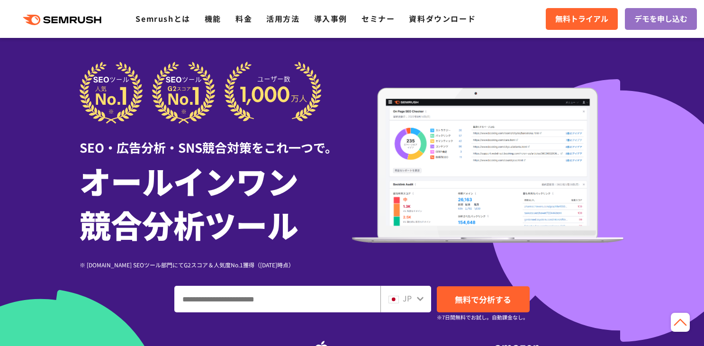 Image resolution: width=704 pixels, height=346 pixels. Describe the element at coordinates (243, 18) in the screenshot. I see `a: 料金` at that location.